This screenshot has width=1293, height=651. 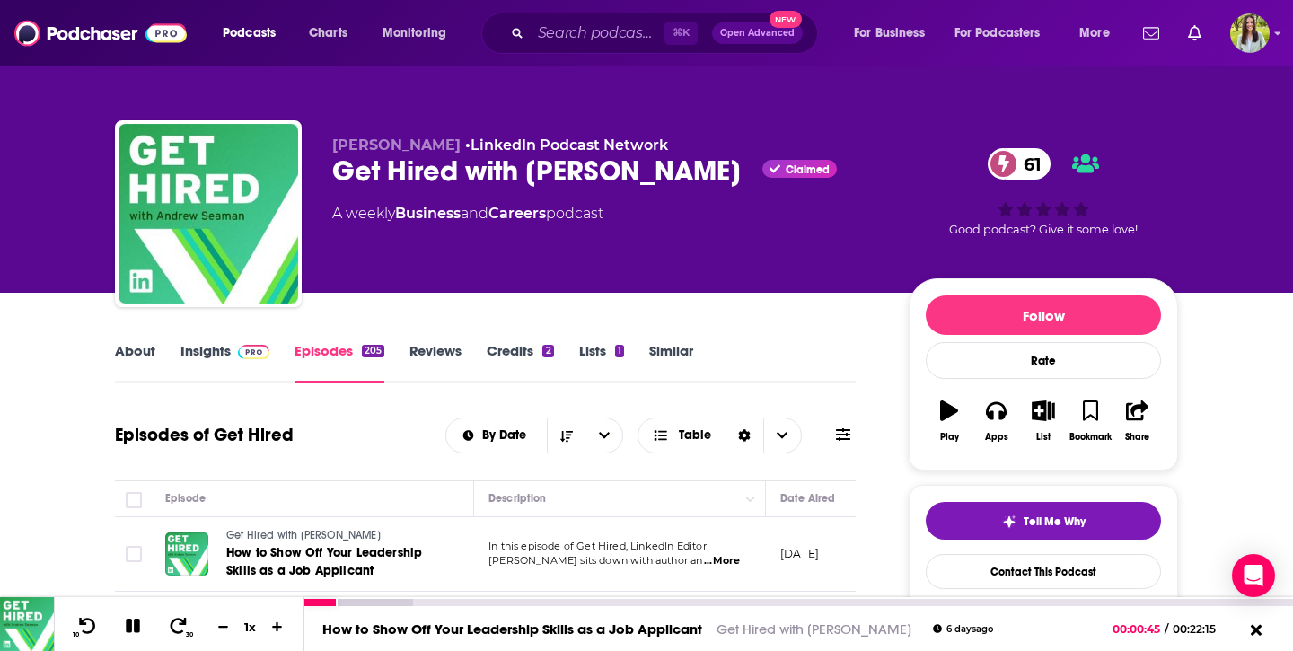 I want to click on a: Charts, so click(x=328, y=33).